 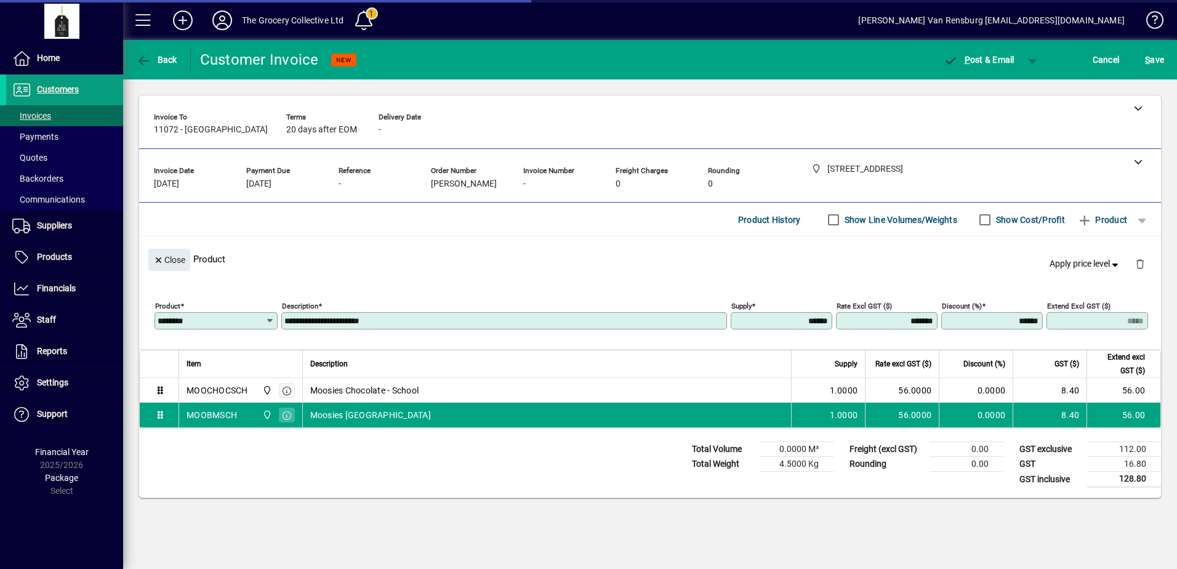 I want to click on span: Quotes, so click(x=30, y=158).